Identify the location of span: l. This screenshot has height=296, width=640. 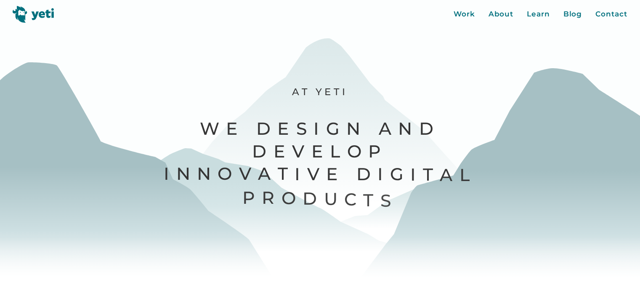
(468, 174).